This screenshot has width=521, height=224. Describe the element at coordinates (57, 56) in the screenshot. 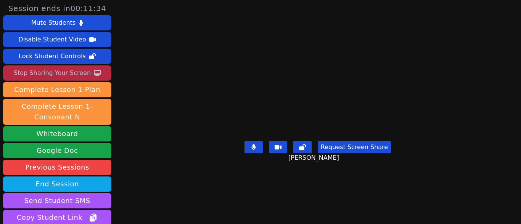

I see `button: Lock Student Controls` at that location.